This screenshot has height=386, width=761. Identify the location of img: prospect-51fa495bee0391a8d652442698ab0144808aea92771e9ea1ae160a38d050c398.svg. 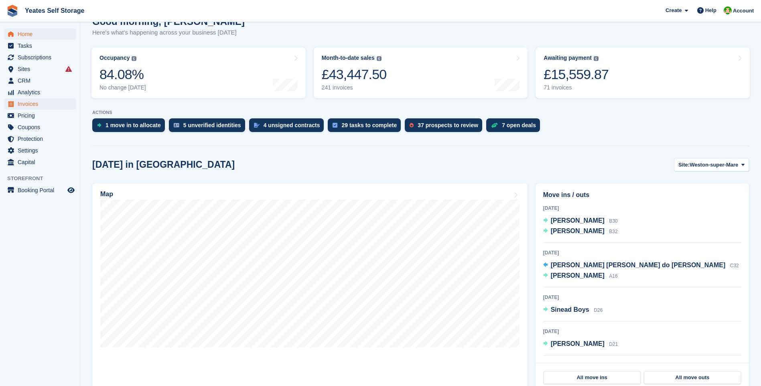
(412, 125).